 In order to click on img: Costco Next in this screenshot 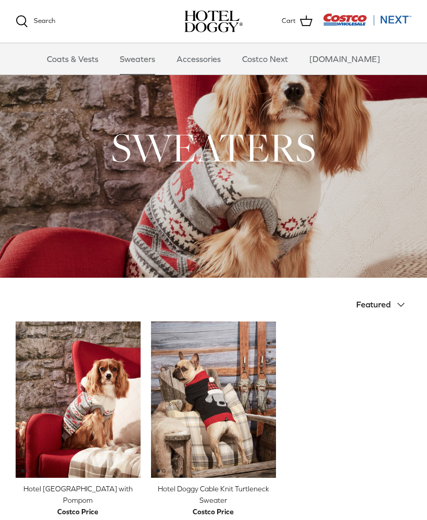, I will do `click(367, 19)`.